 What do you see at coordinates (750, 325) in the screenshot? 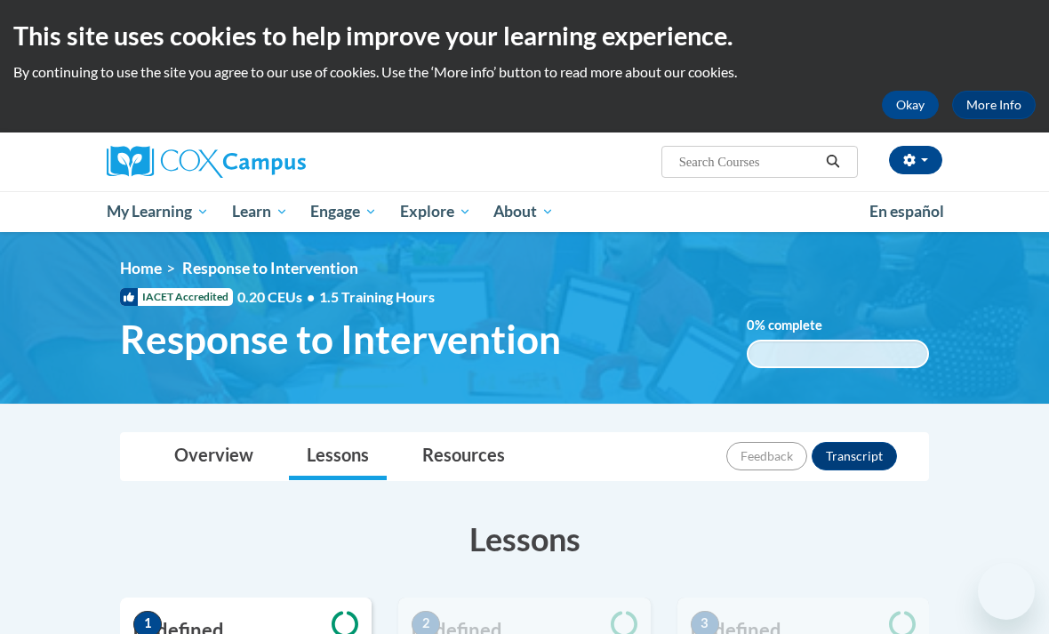
I see `span: 0` at bounding box center [750, 325].